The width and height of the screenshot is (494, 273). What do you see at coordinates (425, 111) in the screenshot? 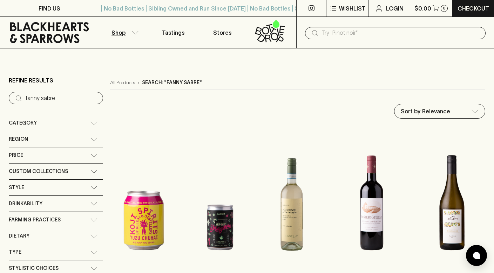
I see `p: Sort by Relevance` at bounding box center [425, 111].